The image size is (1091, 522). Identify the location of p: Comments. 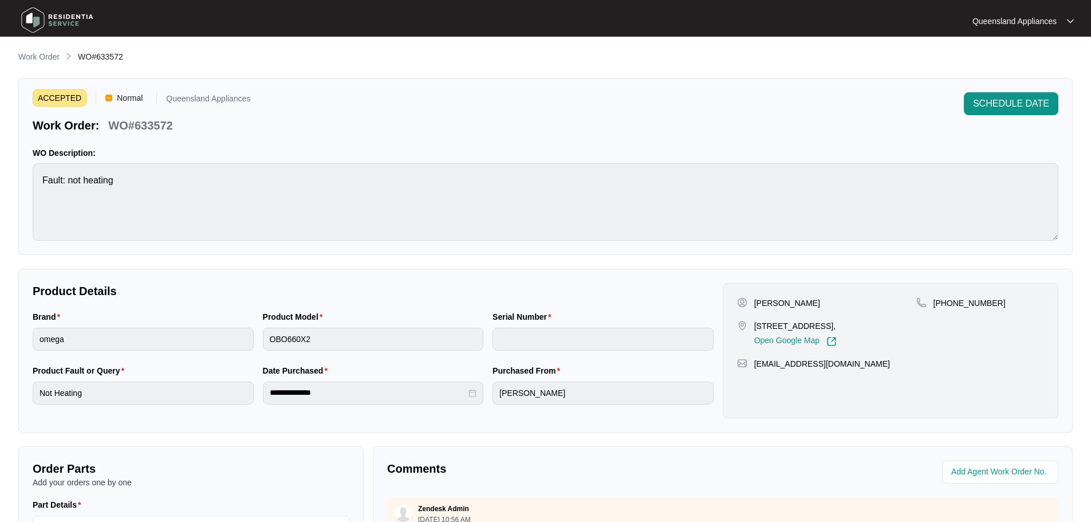
(551, 468).